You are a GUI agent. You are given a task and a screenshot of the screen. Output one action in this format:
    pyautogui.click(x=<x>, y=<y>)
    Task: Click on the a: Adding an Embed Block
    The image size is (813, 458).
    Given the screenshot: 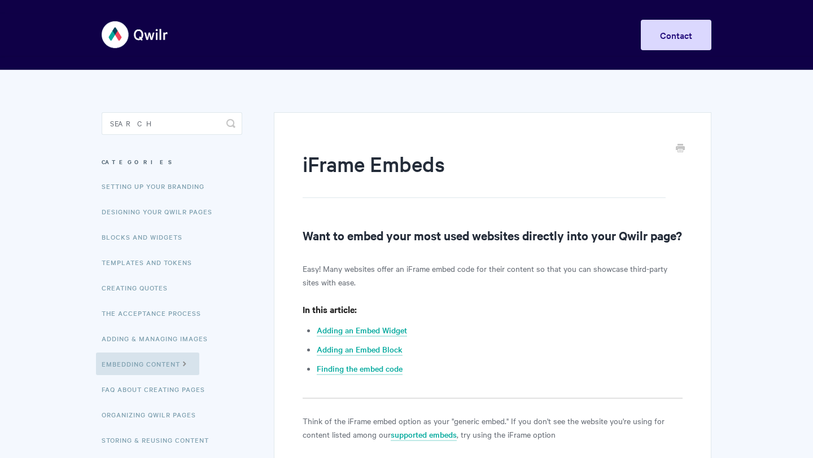 What is the action you would take?
    pyautogui.click(x=360, y=350)
    